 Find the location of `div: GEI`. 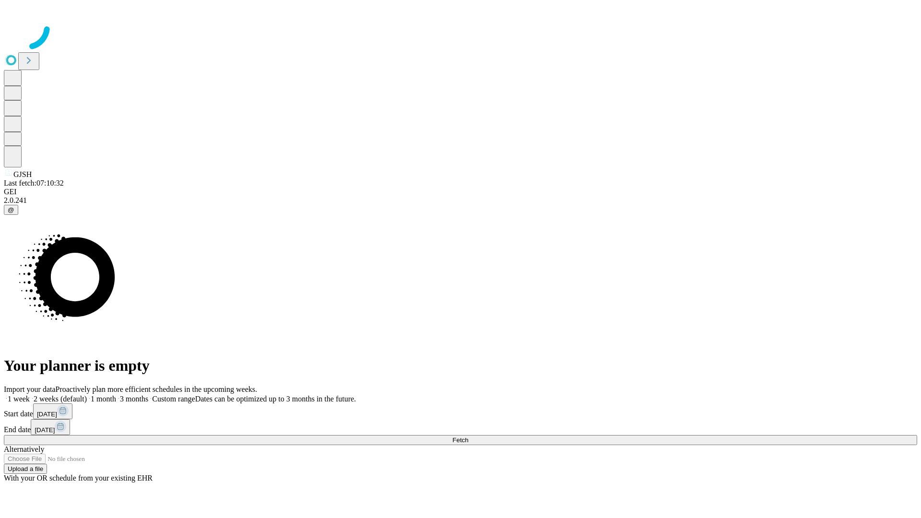

div: GEI is located at coordinates (461, 192).